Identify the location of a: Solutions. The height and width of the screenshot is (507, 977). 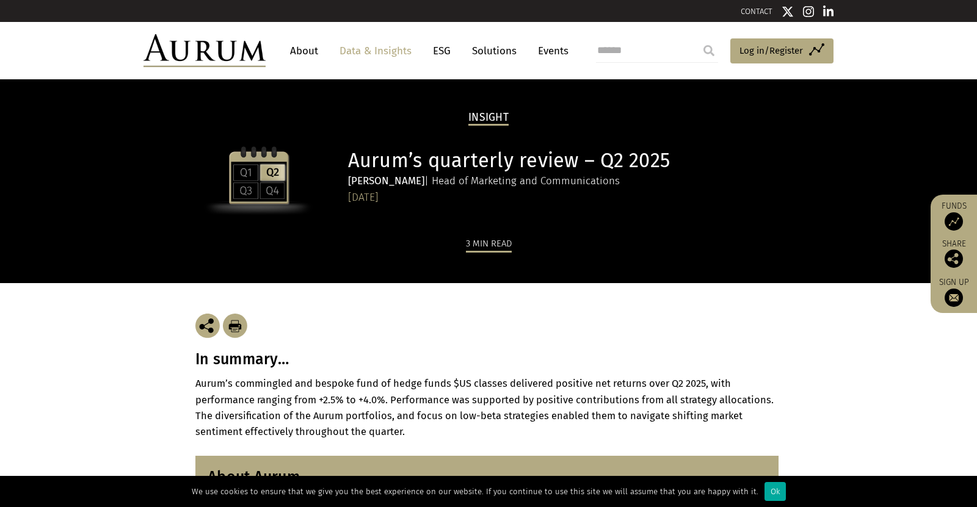
(494, 51).